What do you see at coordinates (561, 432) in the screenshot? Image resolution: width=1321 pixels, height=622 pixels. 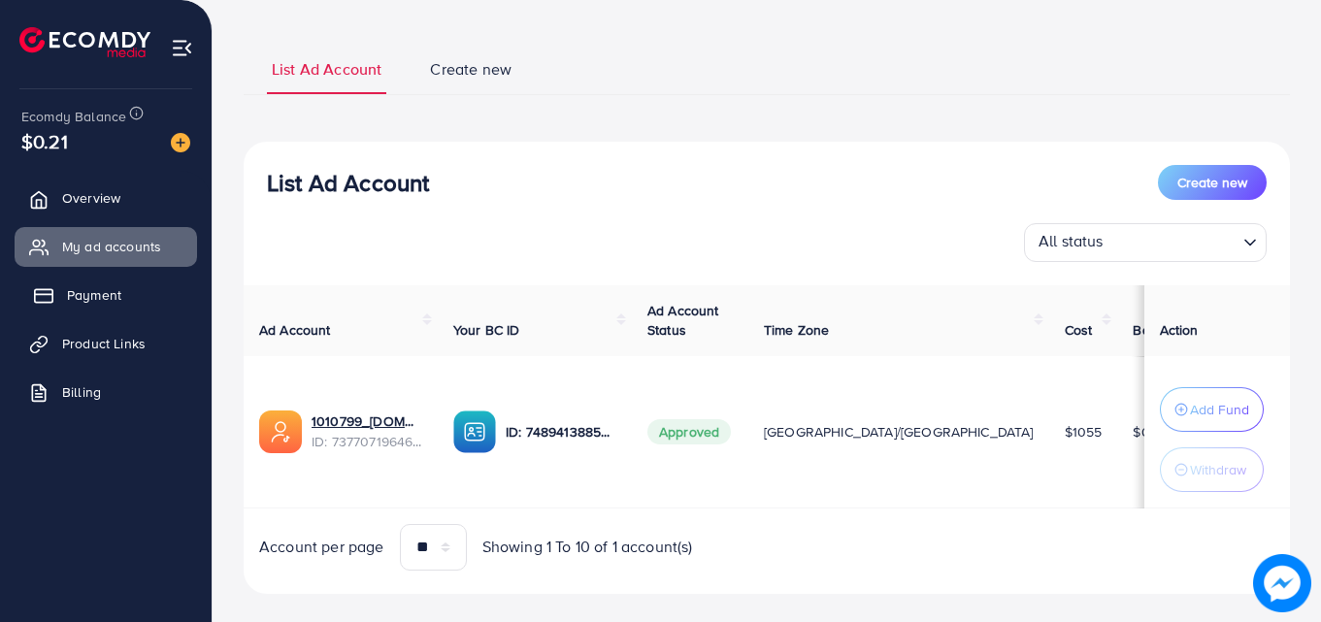 I see `p: ID: 7489413885926260744` at bounding box center [561, 432].